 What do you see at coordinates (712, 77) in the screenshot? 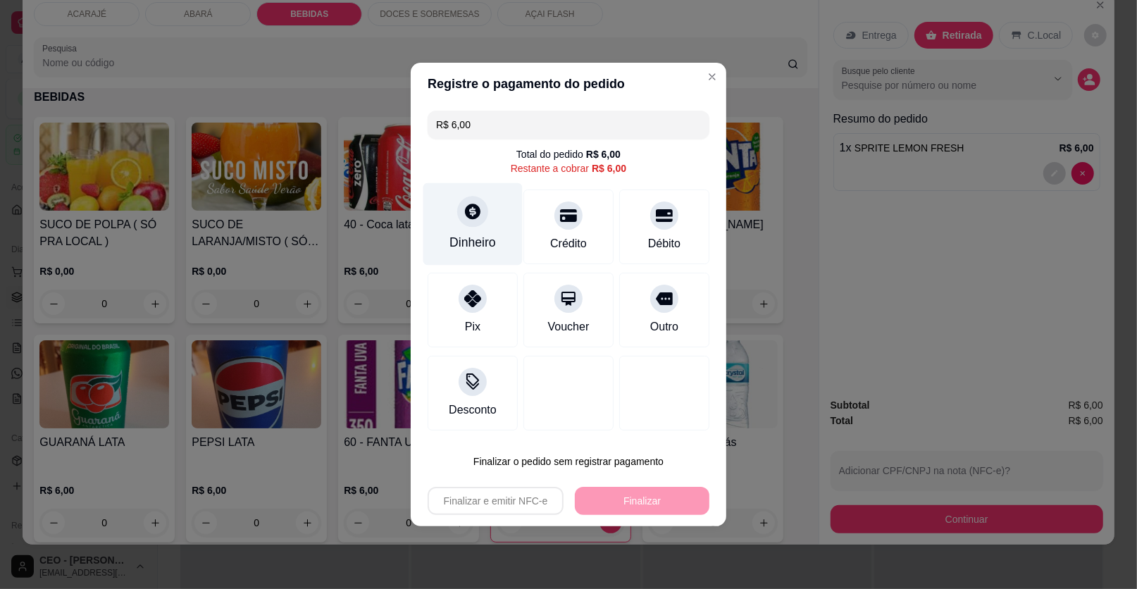
I see `button: Close` at bounding box center [712, 77].